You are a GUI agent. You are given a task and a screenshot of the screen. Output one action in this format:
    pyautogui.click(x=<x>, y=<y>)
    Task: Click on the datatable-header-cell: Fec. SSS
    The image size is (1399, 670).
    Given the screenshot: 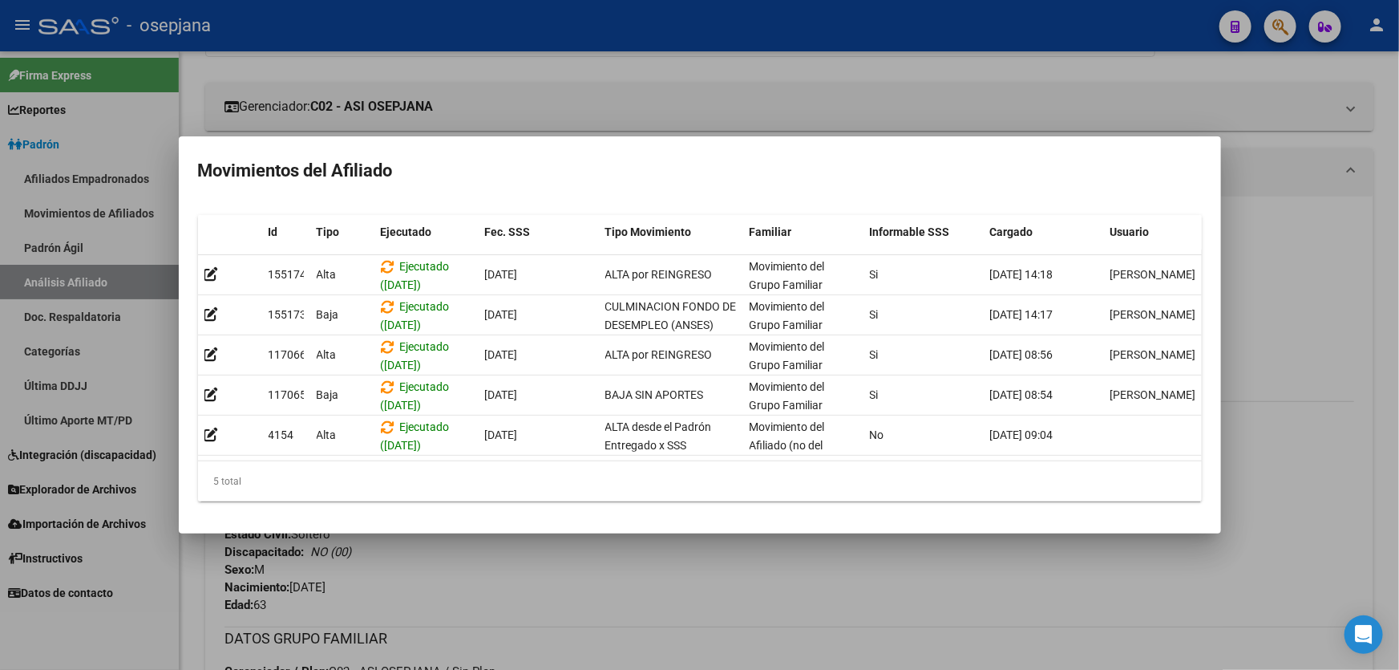 What is the action you would take?
    pyautogui.click(x=539, y=232)
    